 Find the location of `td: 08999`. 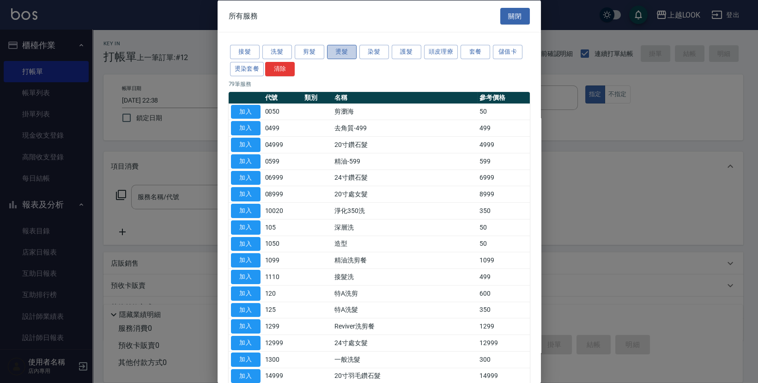

td: 08999 is located at coordinates (282, 194).